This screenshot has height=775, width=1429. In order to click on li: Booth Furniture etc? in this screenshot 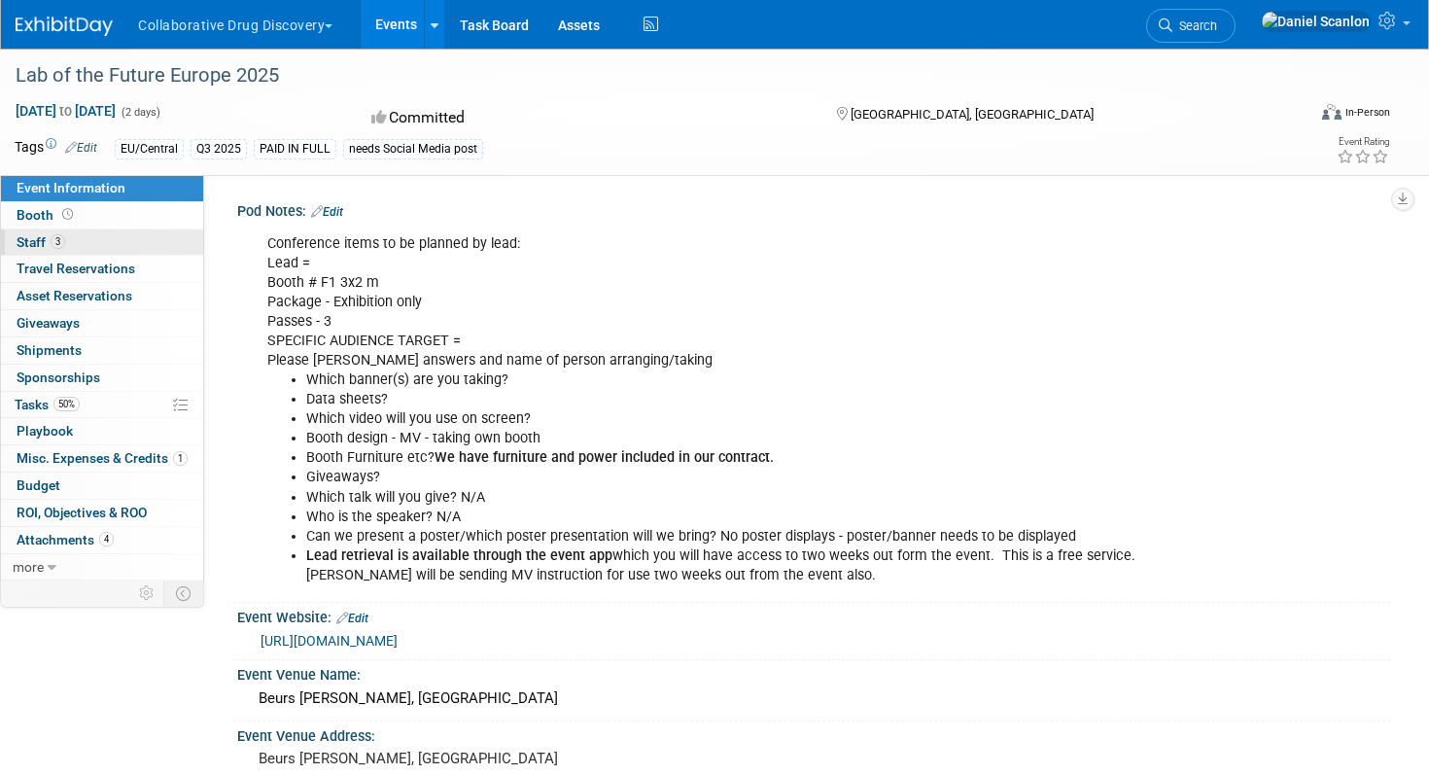, I will do `click(731, 458)`.